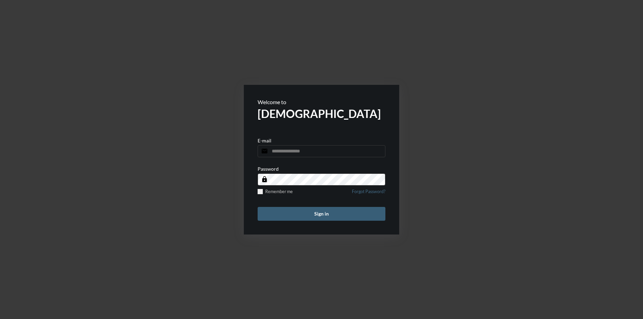 The height and width of the screenshot is (319, 643). I want to click on p: Welcome to, so click(321, 102).